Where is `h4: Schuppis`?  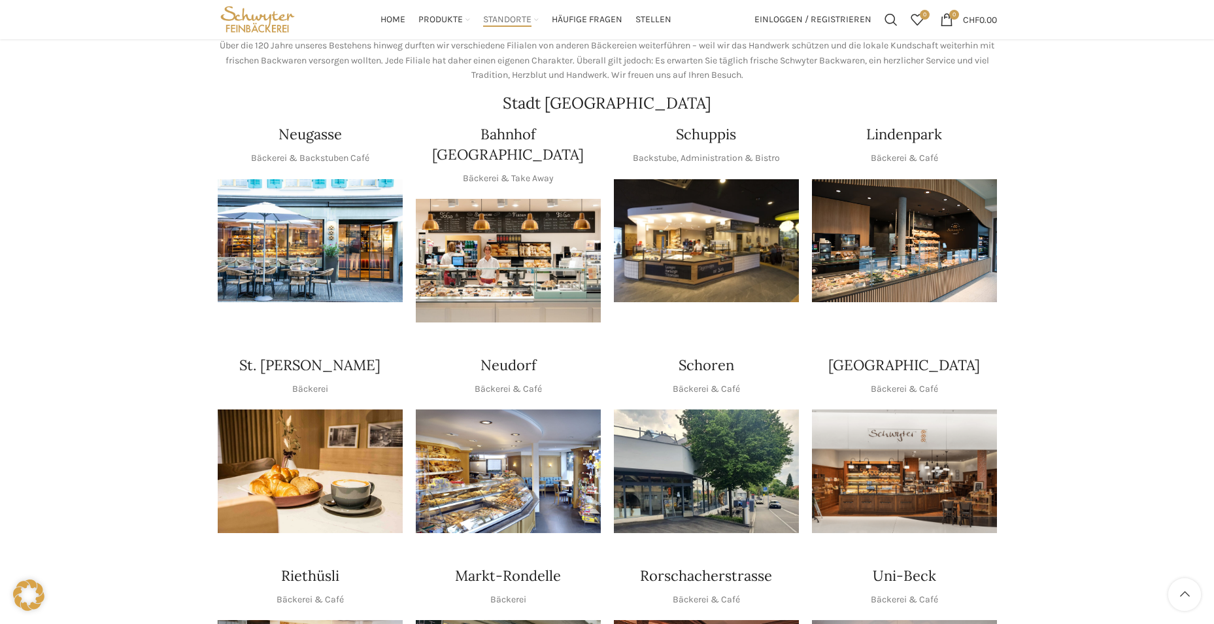 h4: Schuppis is located at coordinates (706, 134).